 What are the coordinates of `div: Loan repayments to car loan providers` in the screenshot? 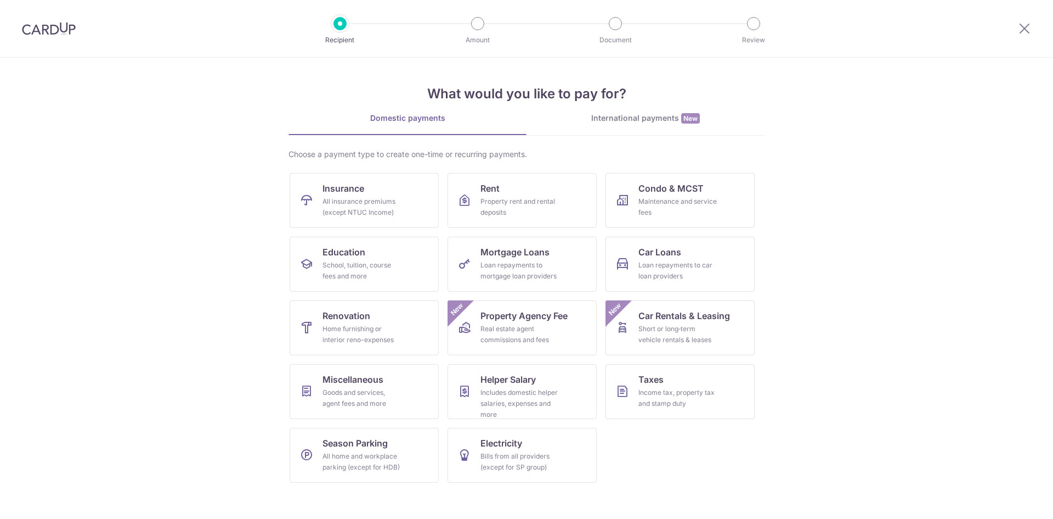 It's located at (678, 270).